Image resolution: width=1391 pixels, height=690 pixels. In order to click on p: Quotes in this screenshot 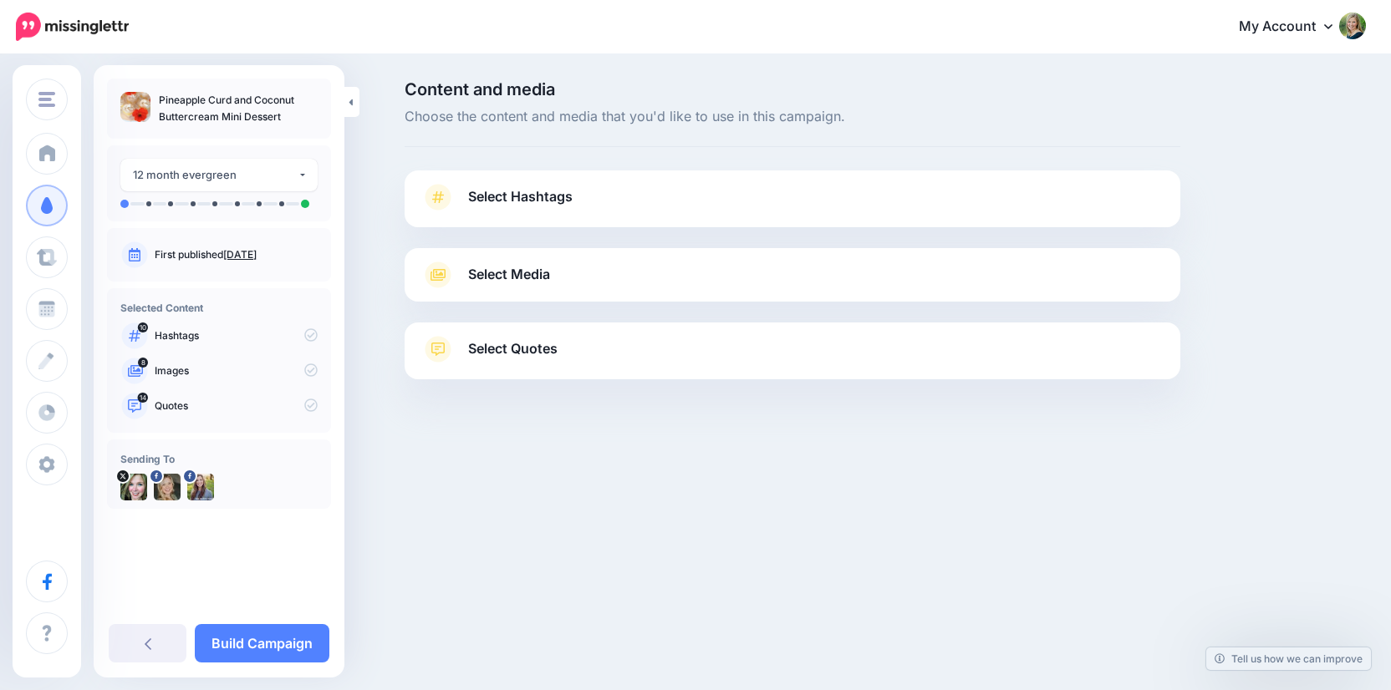, I will do `click(236, 406)`.